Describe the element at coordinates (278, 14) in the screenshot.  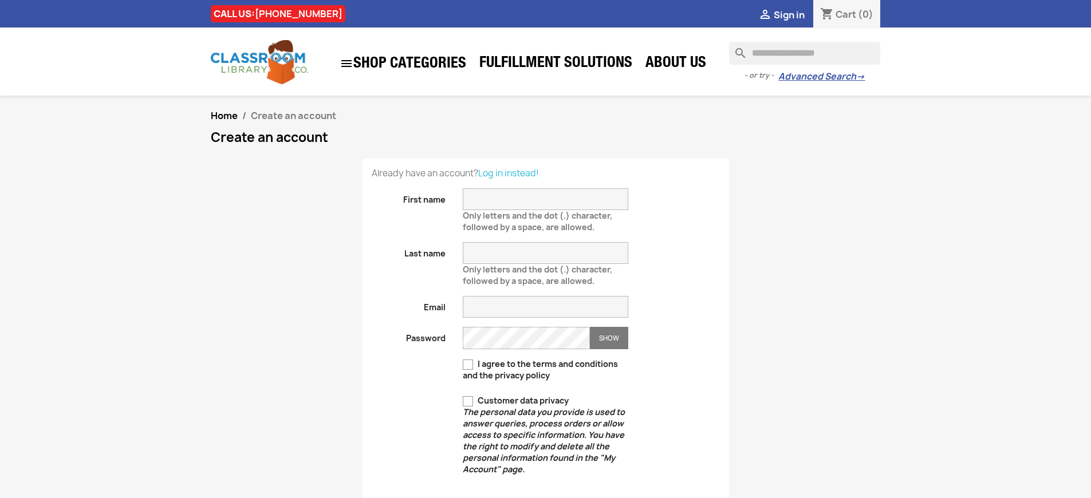
I see `div: CALL US:` at that location.